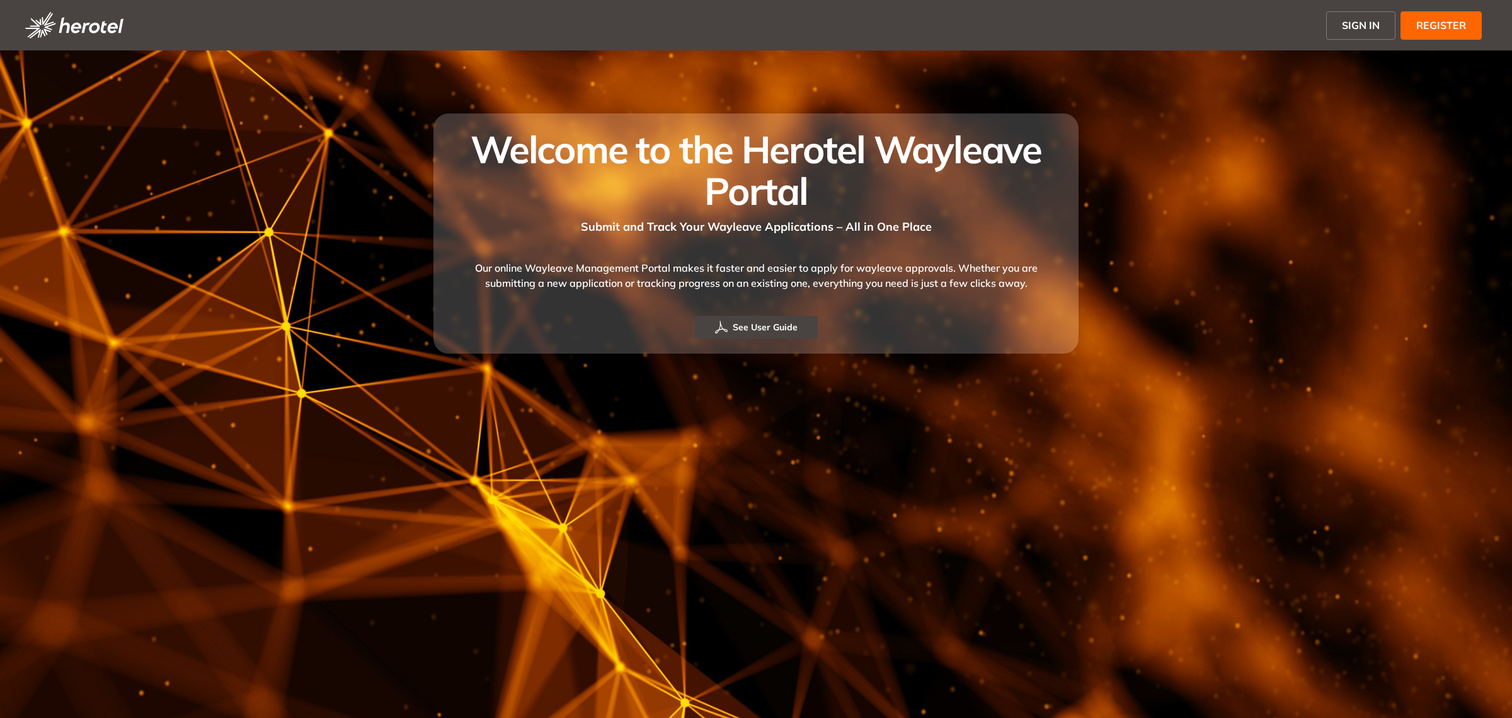 The height and width of the screenshot is (718, 1512). What do you see at coordinates (74, 25) in the screenshot?
I see `img: logo` at bounding box center [74, 25].